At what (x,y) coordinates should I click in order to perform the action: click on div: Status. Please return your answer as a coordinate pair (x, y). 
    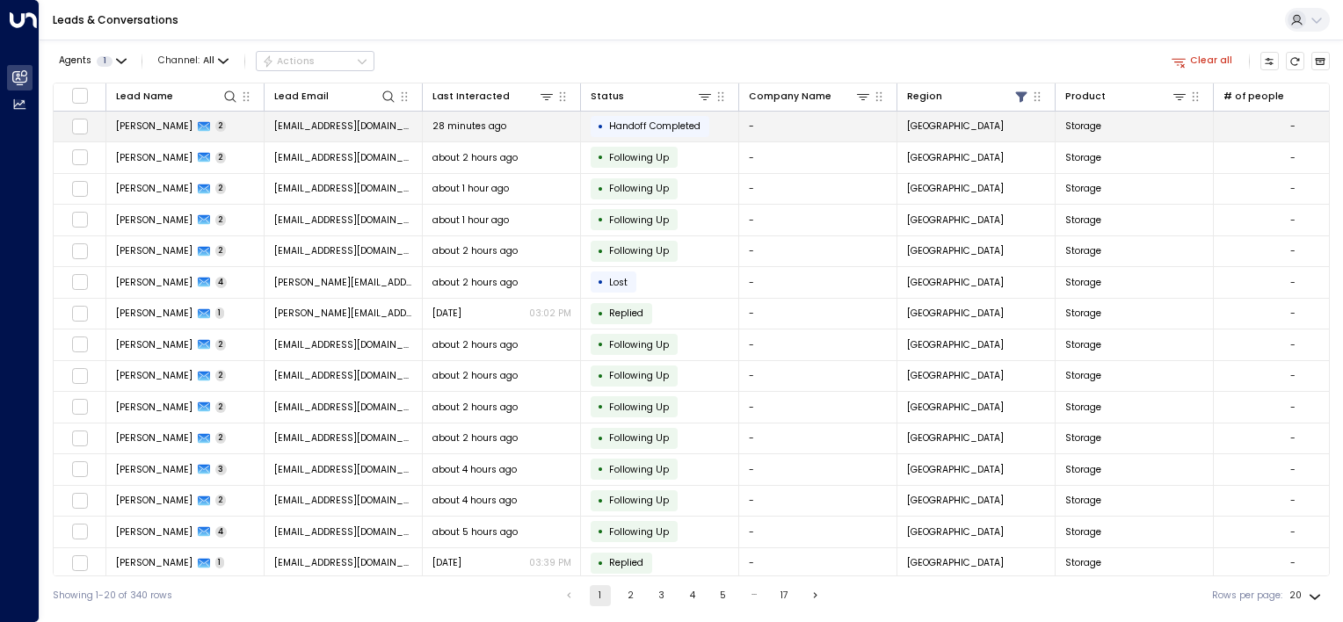
    Looking at the image, I should click on (652, 96).